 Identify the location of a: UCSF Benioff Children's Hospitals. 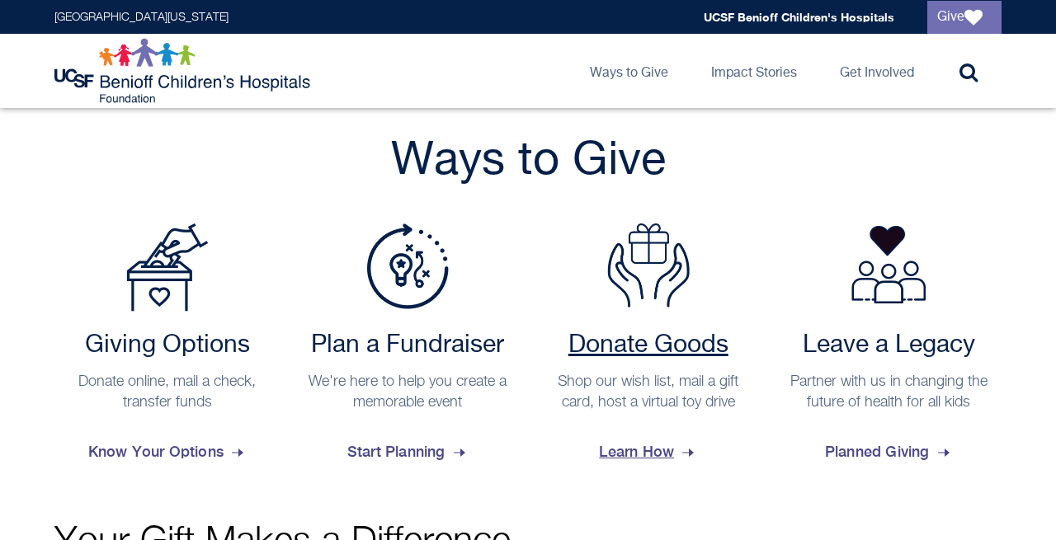
(798, 16).